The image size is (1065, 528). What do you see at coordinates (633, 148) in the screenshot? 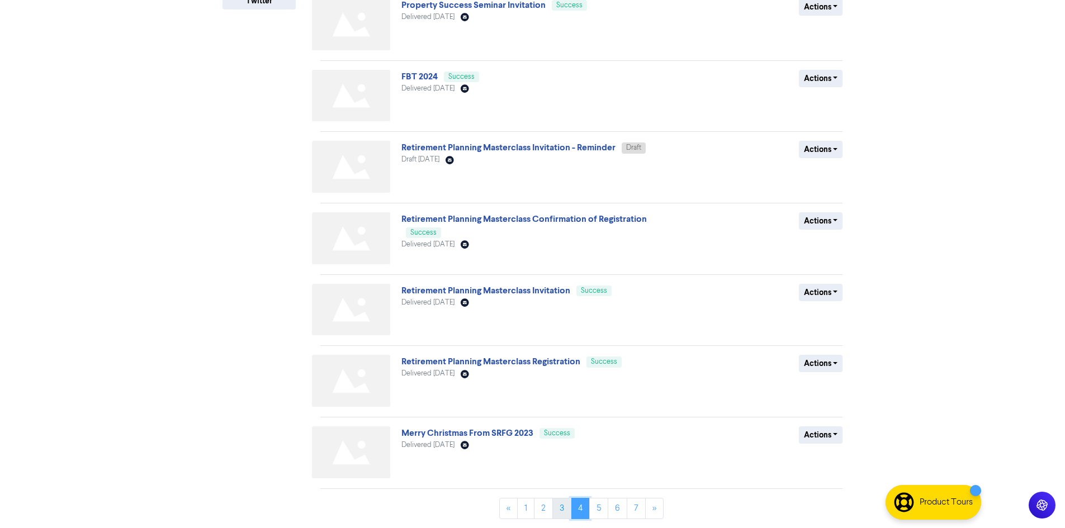
I see `span: Draft` at bounding box center [633, 148].